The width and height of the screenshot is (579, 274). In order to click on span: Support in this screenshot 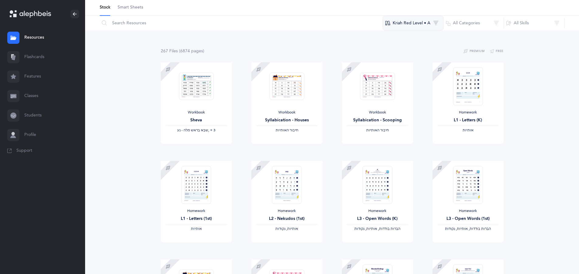, I will do `click(24, 151)`.